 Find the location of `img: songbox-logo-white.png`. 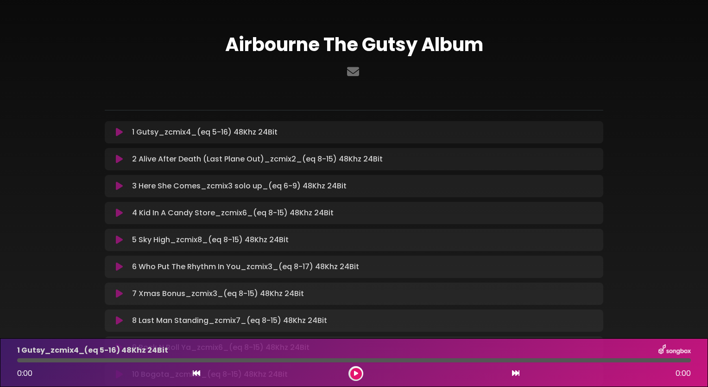

img: songbox-logo-white.png is located at coordinates (675, 350).